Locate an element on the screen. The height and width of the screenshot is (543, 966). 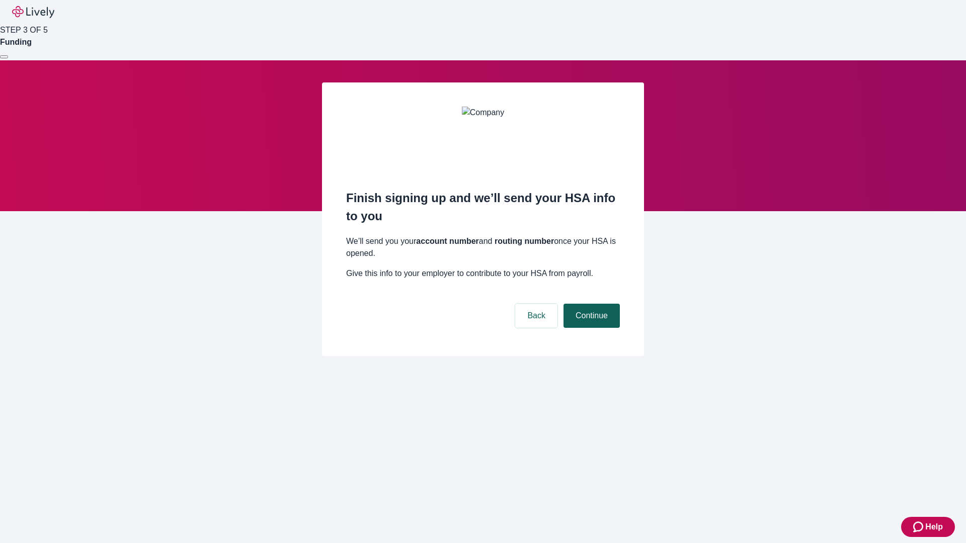
p: Give this info to your employer to contribute to your HSA from payroll. is located at coordinates (483, 274).